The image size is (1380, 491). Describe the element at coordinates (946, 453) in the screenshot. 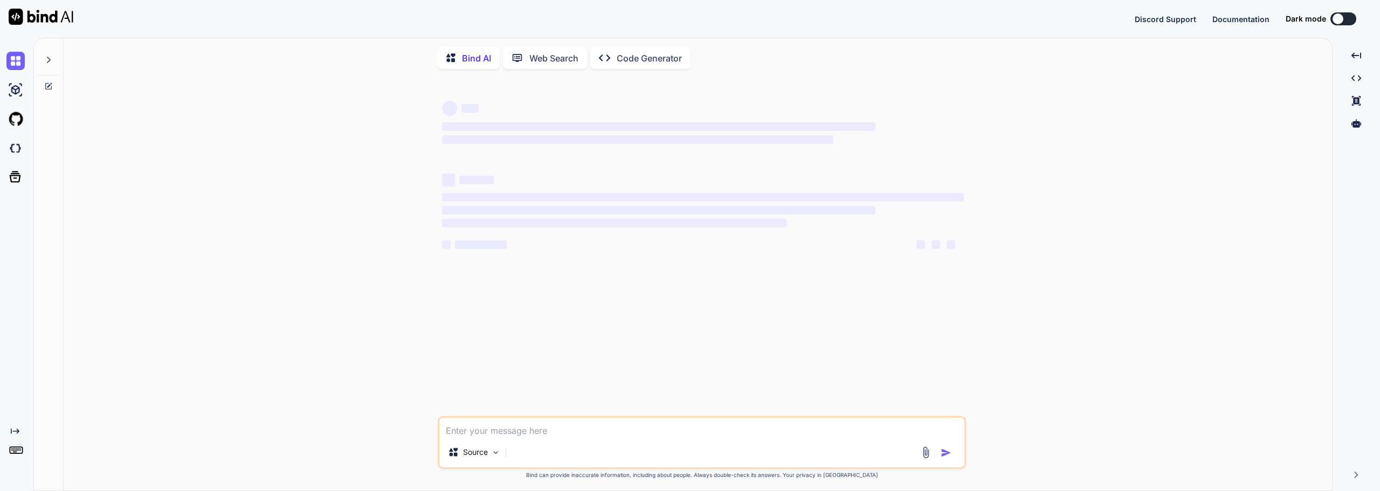

I see `img: icon` at that location.